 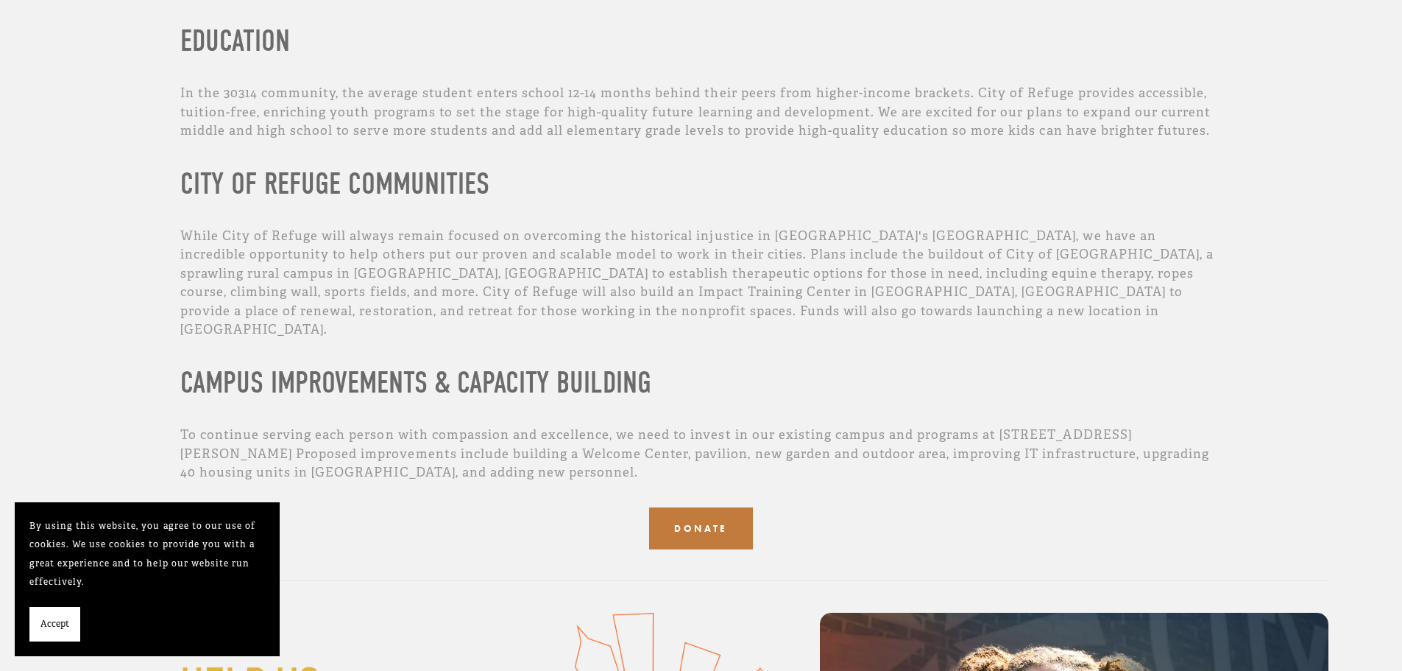 What do you see at coordinates (701, 112) in the screenshot?
I see `p: In the 30314 community, the average student enters school 12-14 months behind their peers from hi...` at bounding box center [701, 112].